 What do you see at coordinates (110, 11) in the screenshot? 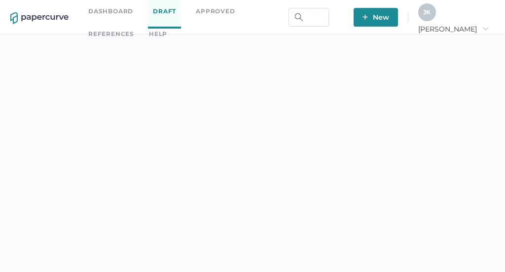
I see `a: Dashboard` at bounding box center [110, 11].